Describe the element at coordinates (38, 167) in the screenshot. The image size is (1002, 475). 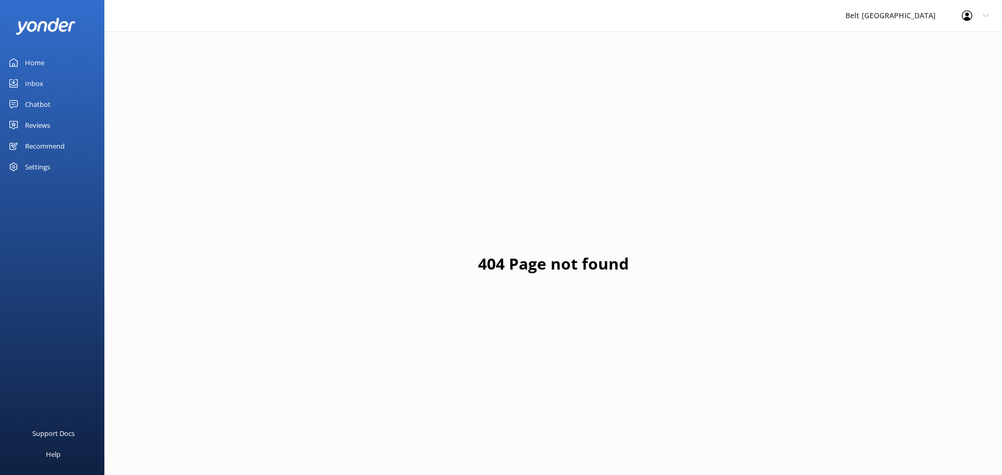
I see `div: Settings` at that location.